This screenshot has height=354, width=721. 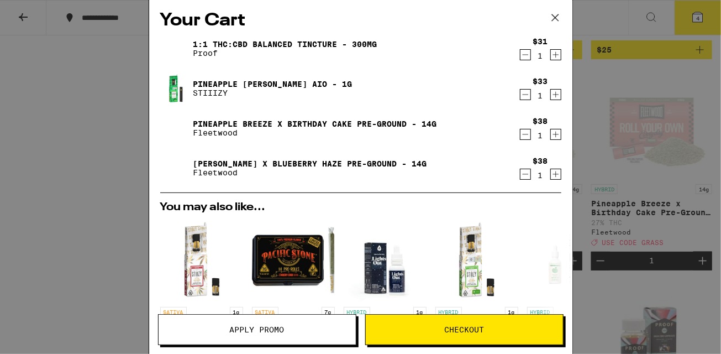 What do you see at coordinates (464, 329) in the screenshot?
I see `button: Checkout` at bounding box center [464, 329].